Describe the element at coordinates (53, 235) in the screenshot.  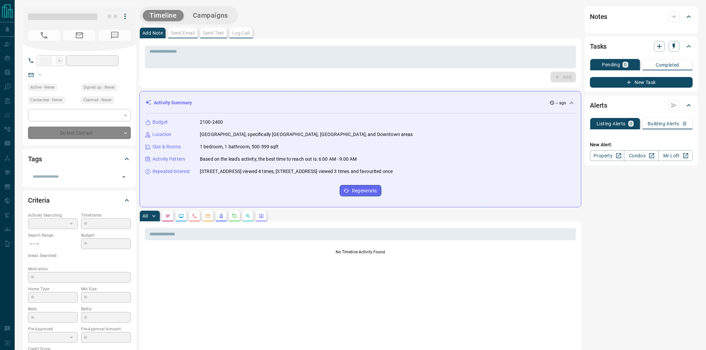
I see `p: Search Range:` at that location.